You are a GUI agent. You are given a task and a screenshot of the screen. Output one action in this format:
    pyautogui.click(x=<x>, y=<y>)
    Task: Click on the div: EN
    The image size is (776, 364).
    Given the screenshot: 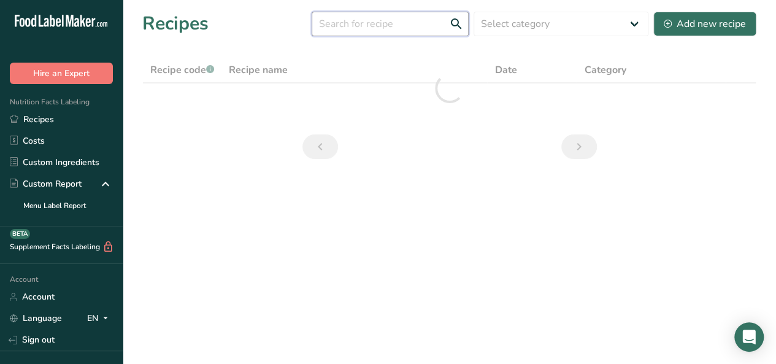 What is the action you would take?
    pyautogui.click(x=100, y=318)
    